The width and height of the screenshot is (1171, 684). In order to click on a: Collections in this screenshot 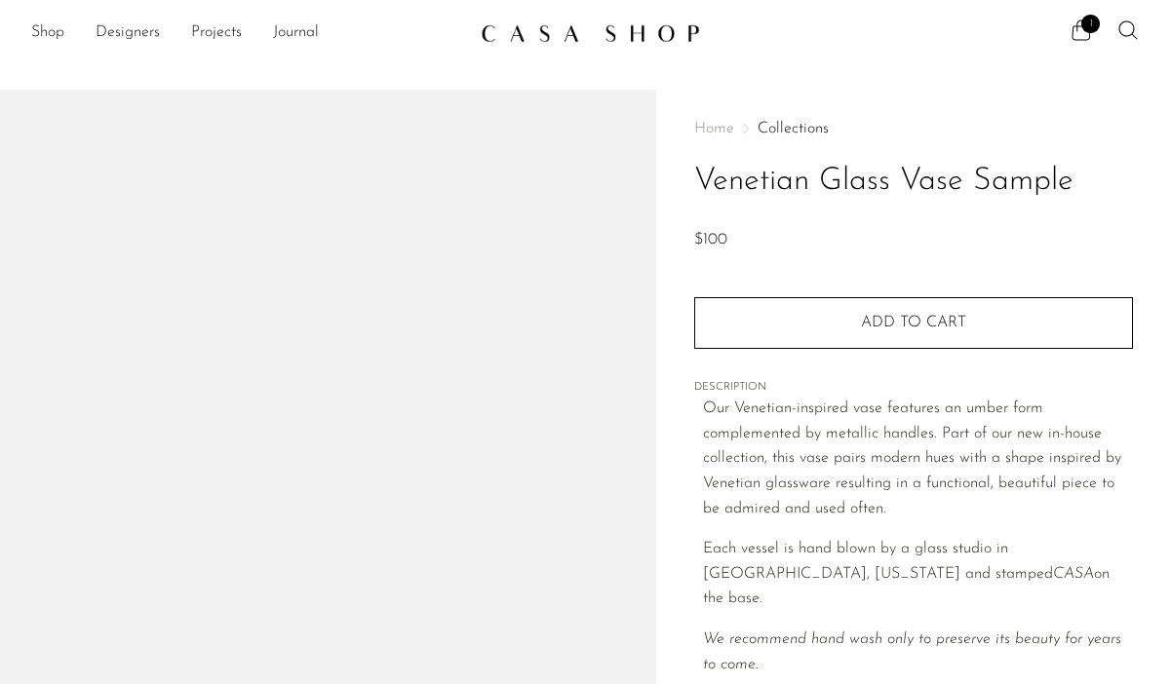, I will do `click(793, 129)`.